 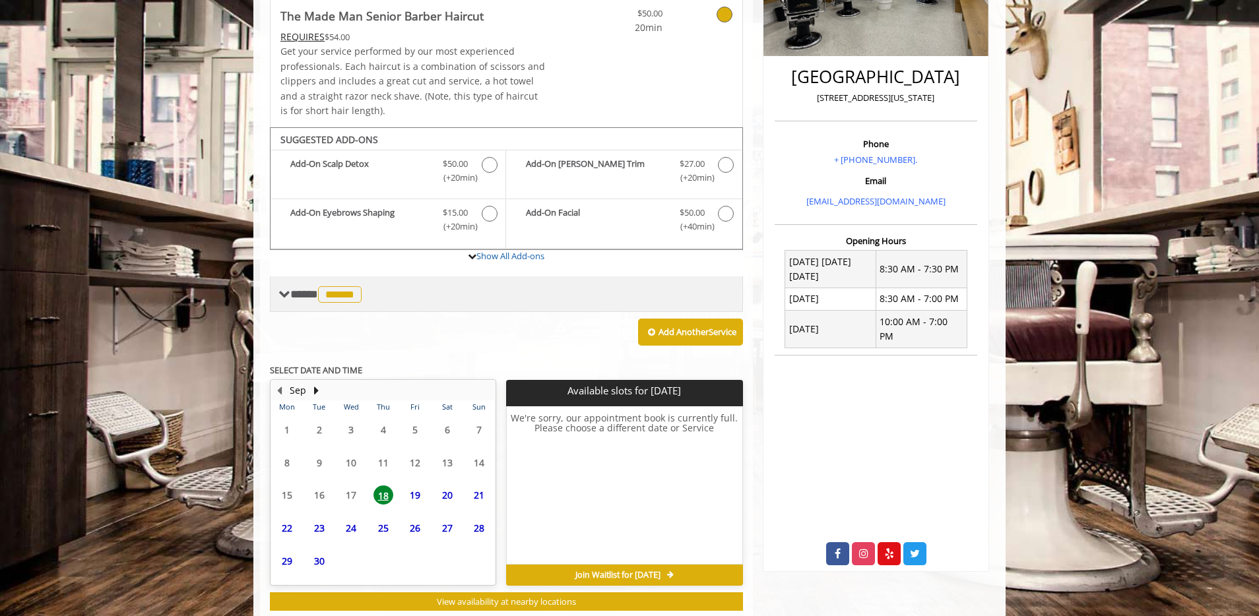 I want to click on b: SUGGESTED ADD-ONS, so click(x=329, y=139).